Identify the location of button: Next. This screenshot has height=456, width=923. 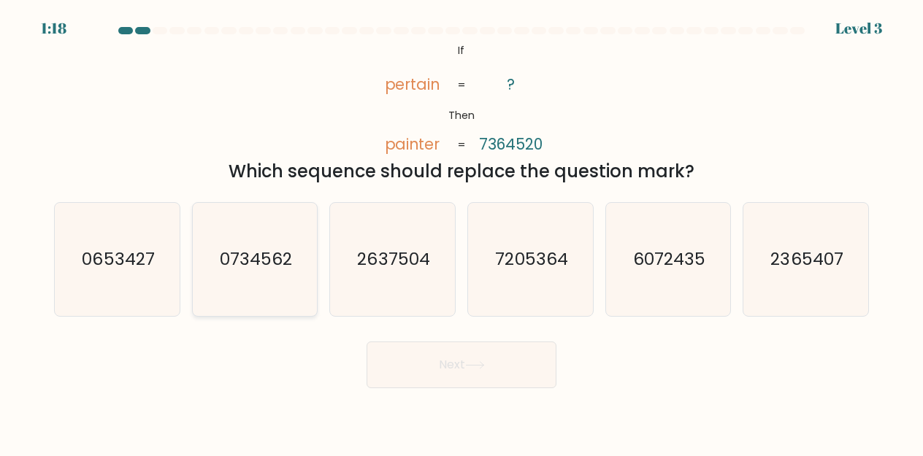
(461, 365).